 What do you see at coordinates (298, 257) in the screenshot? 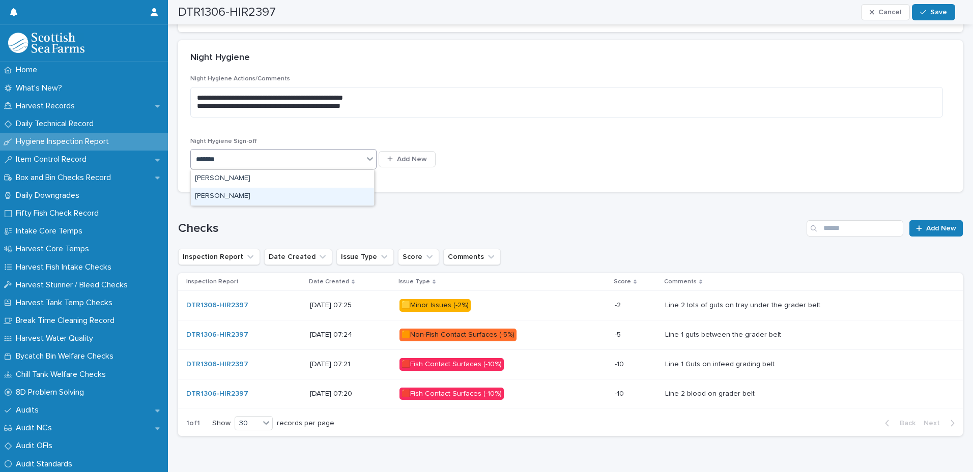
I see `button: Date Created` at bounding box center [298, 257].